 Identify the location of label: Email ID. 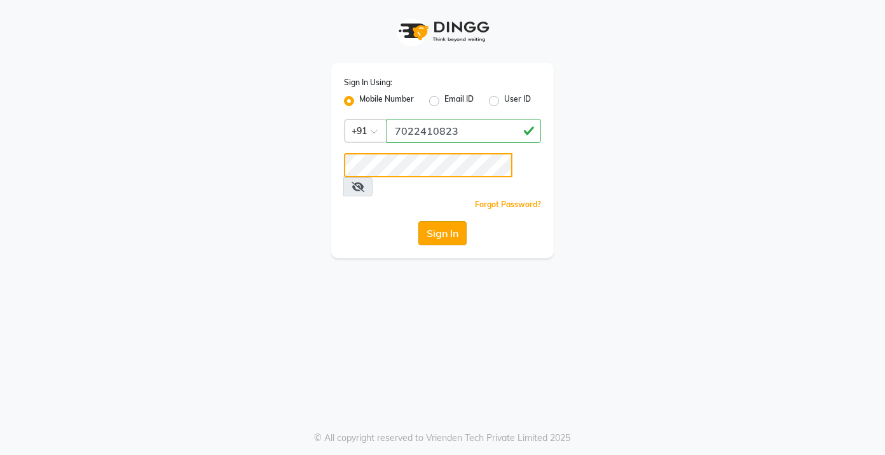
(459, 101).